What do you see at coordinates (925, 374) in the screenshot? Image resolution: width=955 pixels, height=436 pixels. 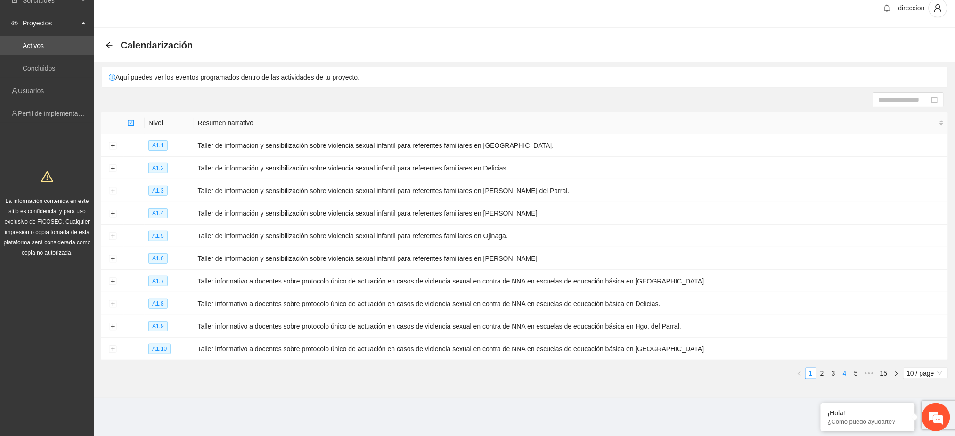 I see `span: 10 / page` at bounding box center [925, 374].